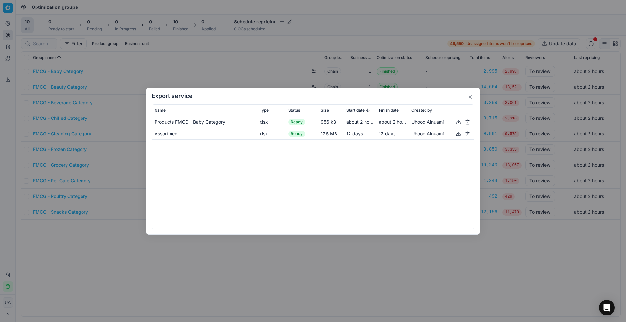 This screenshot has height=322, width=626. Describe the element at coordinates (368, 110) in the screenshot. I see `button: Sorted by Start date descending` at that location.